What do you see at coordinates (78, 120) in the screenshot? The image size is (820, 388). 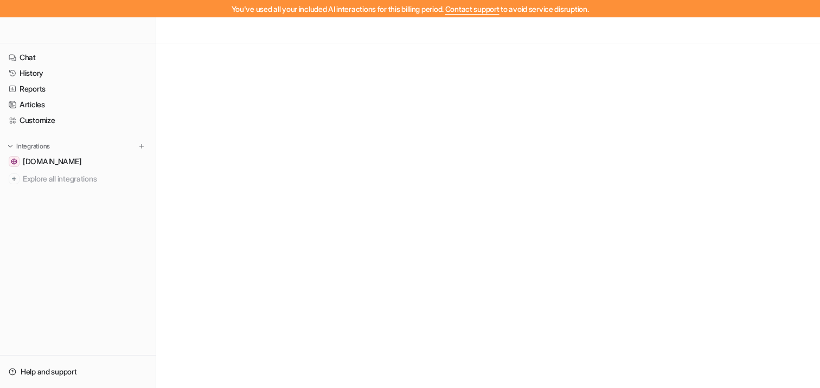 I see `a: Customize` at bounding box center [78, 120].